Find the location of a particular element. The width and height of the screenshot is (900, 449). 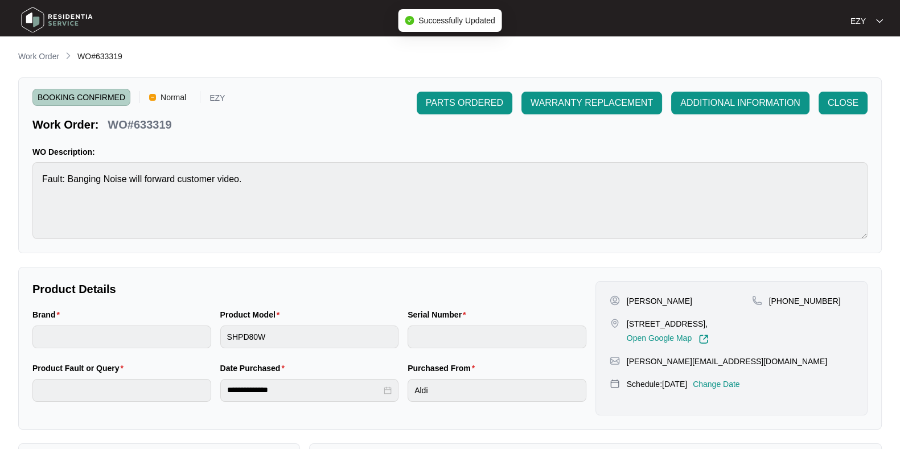

span: check-circle is located at coordinates (409, 20).